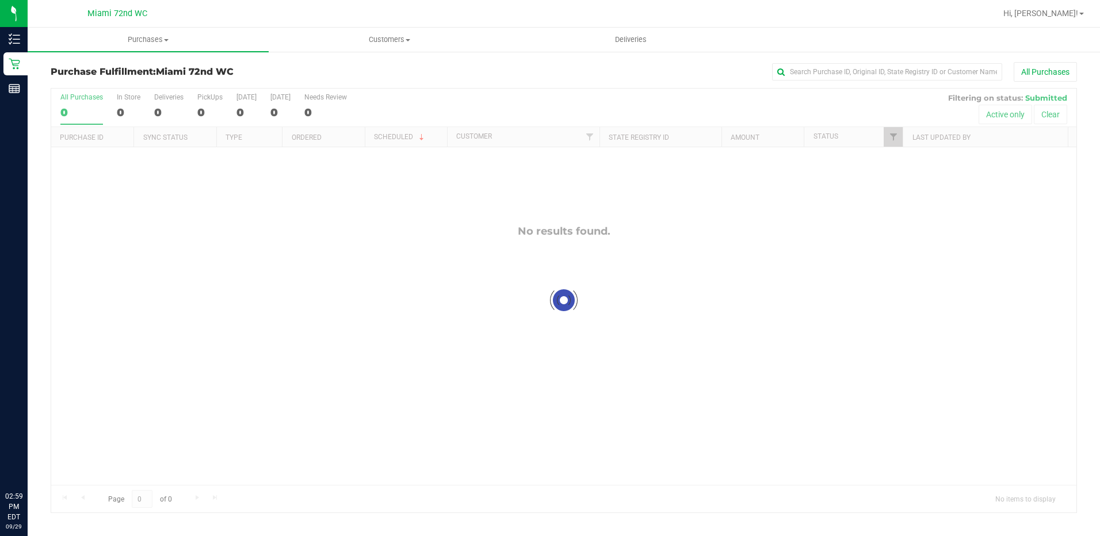  I want to click on input: Search Purchase ID, Original ID, State Registry ID or Customer Name..., so click(887, 72).